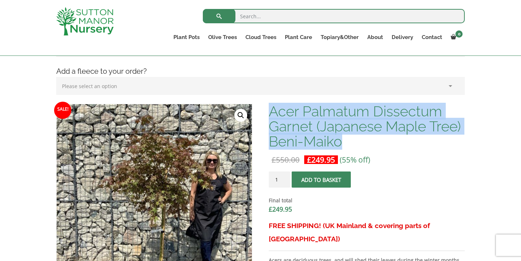 Image resolution: width=521 pixels, height=261 pixels. Describe the element at coordinates (279, 179) in the screenshot. I see `input: Product quantity` at that location.